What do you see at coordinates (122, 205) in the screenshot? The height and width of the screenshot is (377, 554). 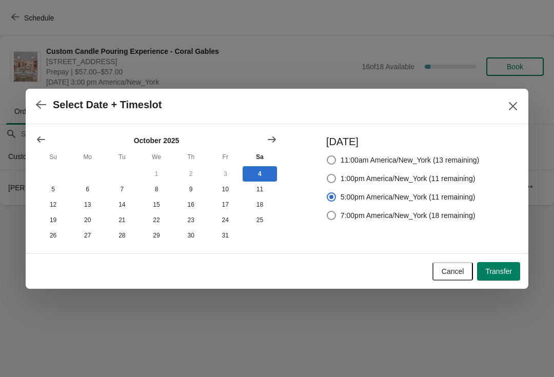 I see `button: Tuesday October 14 2025` at bounding box center [122, 205].